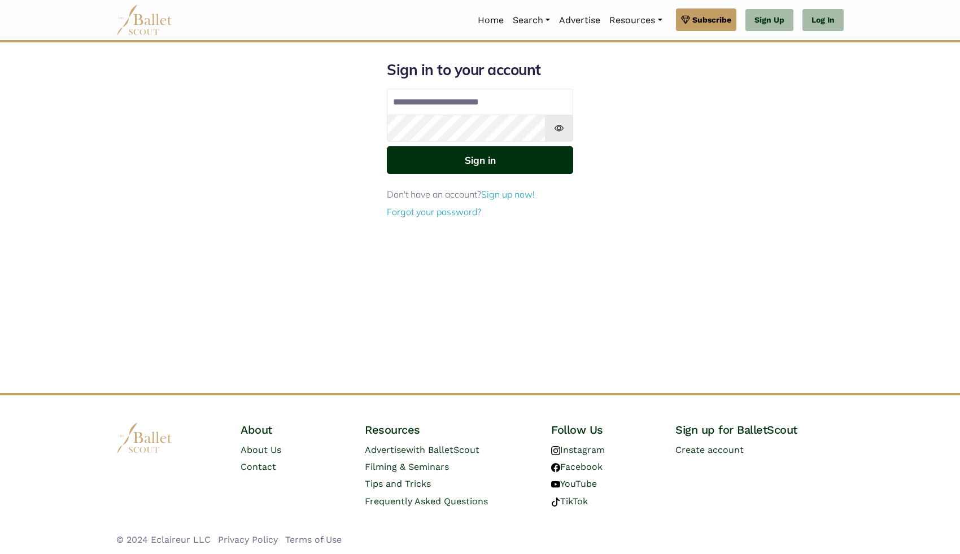  Describe the element at coordinates (569, 501) in the screenshot. I see `a: TikTok` at that location.